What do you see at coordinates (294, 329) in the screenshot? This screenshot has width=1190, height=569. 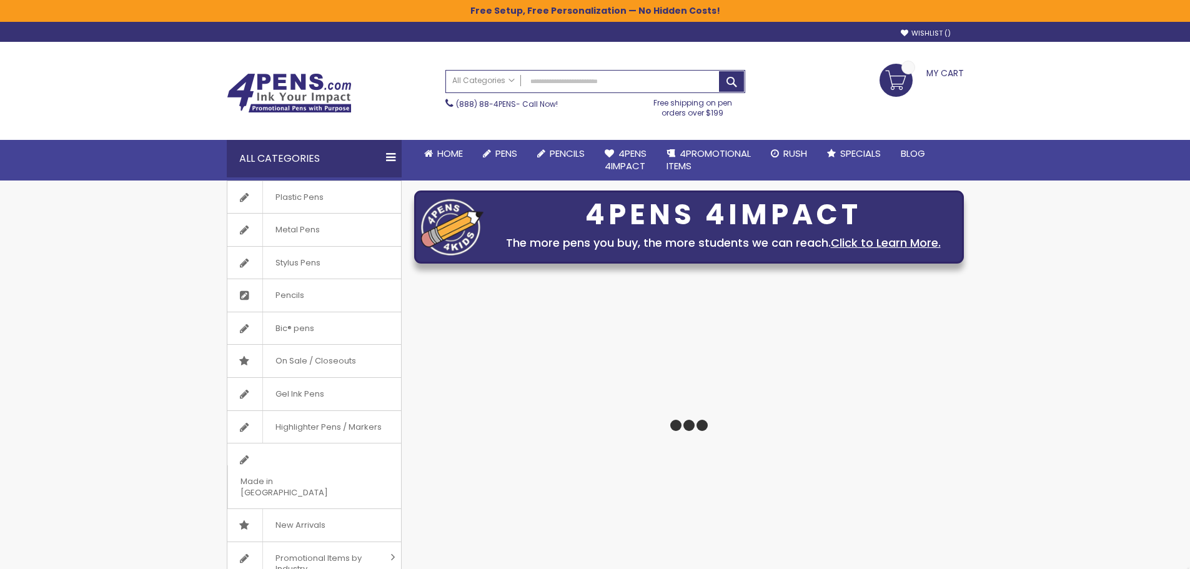 I see `span: Bic® pens` at bounding box center [294, 329].